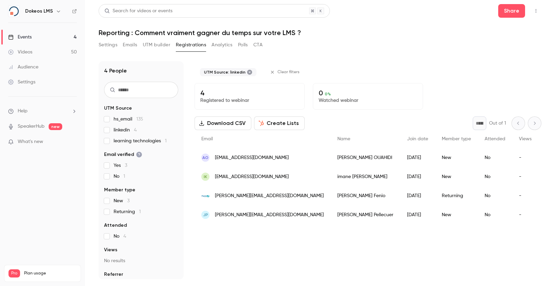 The image size is (555, 286). What do you see at coordinates (320, 33) in the screenshot?
I see `h1: Reporting : Comment vraiment gagner du temps sur votre LMS ?` at bounding box center [320, 33].